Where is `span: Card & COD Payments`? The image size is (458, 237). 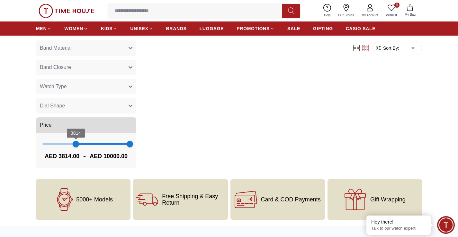 span: Card & COD Payments is located at coordinates (291, 200).